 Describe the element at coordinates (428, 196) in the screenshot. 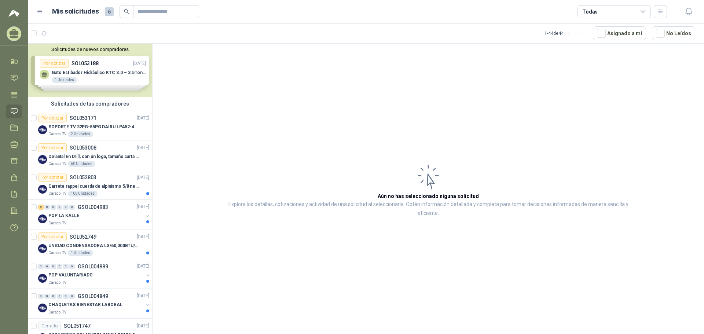

I see `h3: Aún no has seleccionado niguna solicitud` at that location.